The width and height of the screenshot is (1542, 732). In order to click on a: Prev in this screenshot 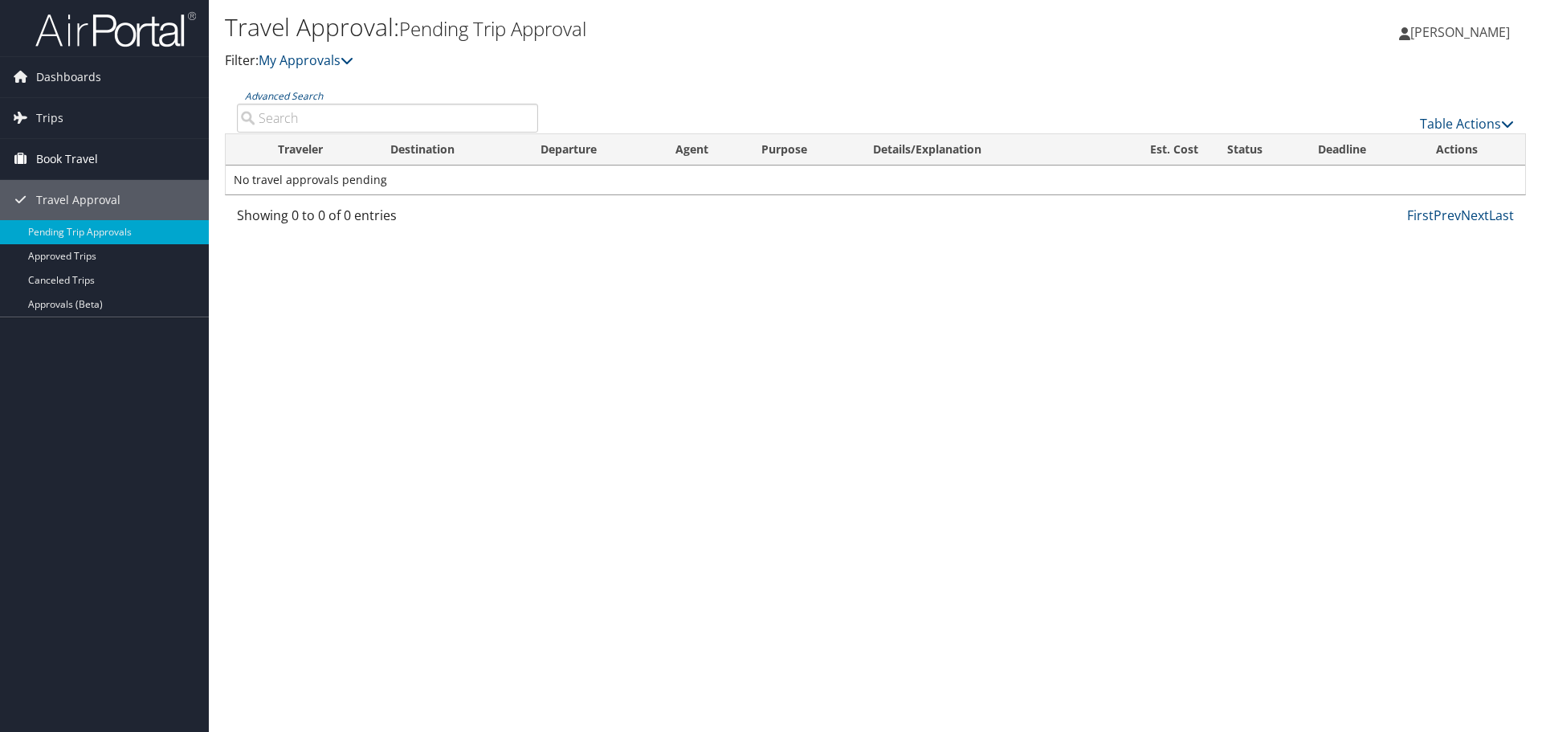, I will do `click(1447, 215)`.